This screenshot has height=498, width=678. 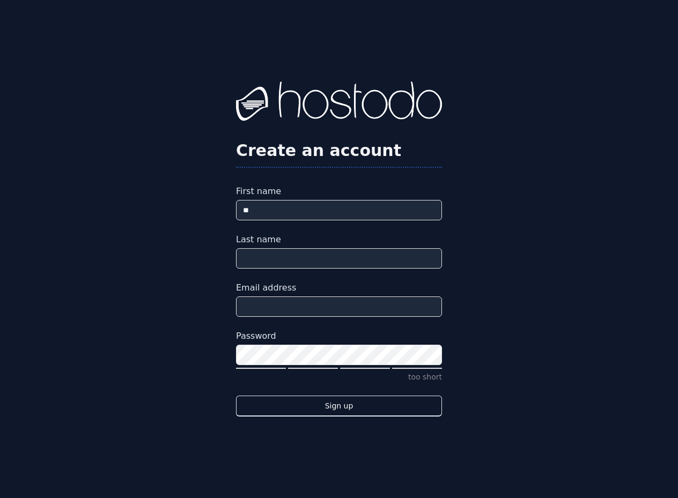 I want to click on p: too short, so click(x=339, y=377).